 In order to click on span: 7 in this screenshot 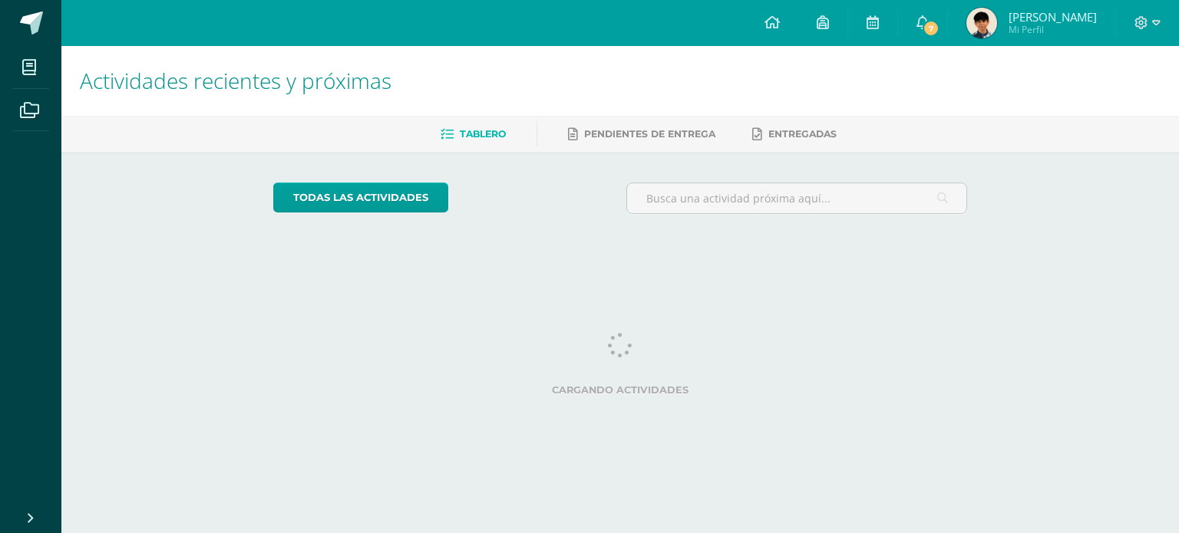, I will do `click(931, 28)`.